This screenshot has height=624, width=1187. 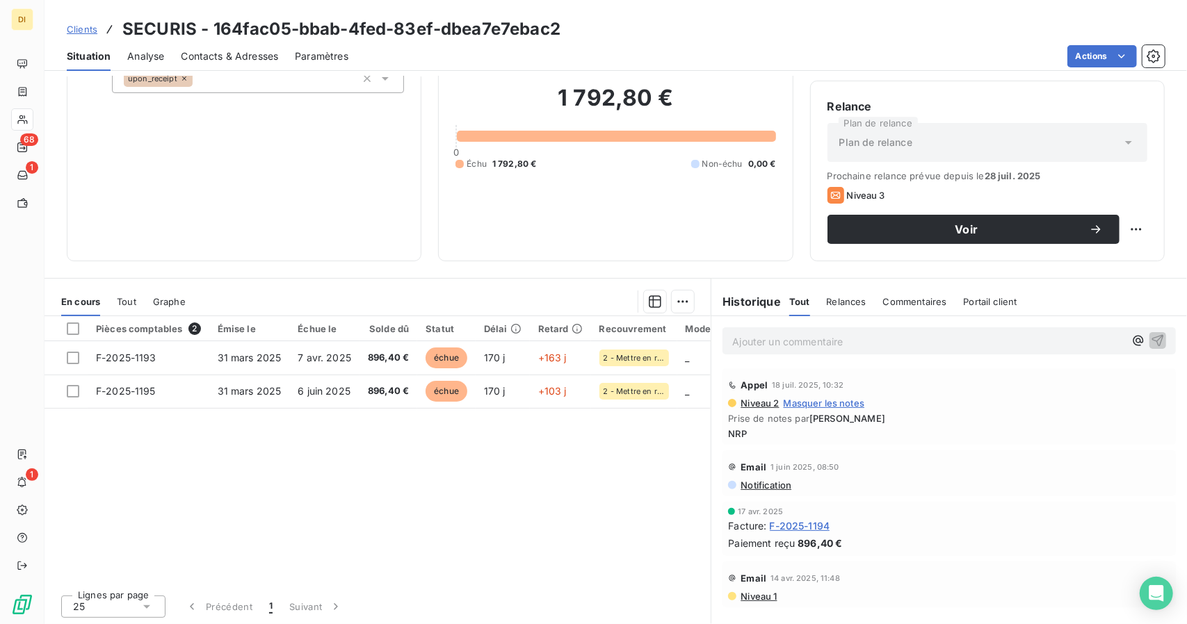 I want to click on div: DI, so click(x=22, y=19).